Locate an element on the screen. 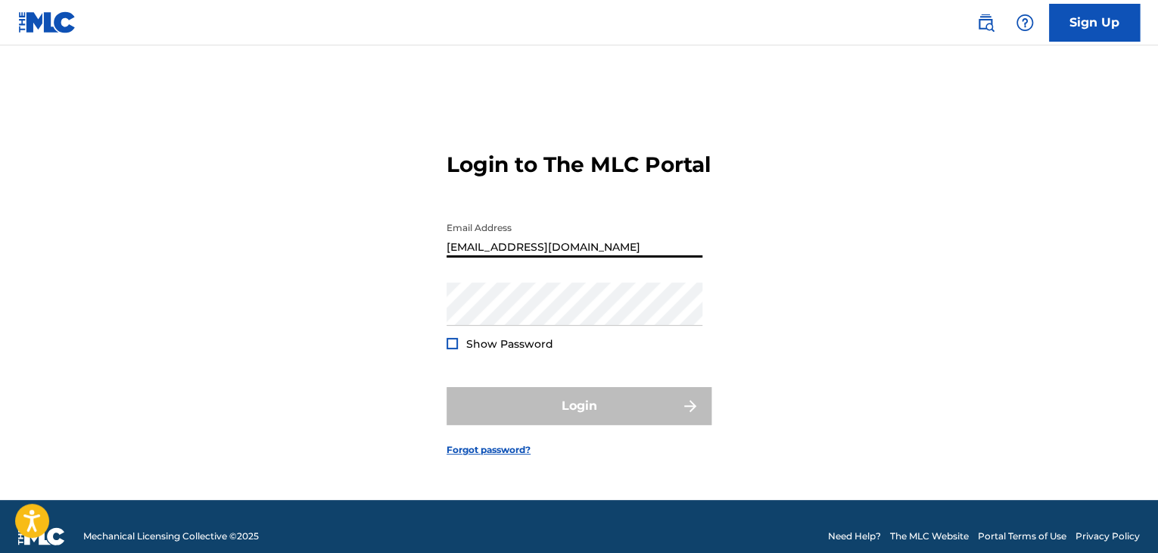  div: Chat Widget is located at coordinates (1120, 516).